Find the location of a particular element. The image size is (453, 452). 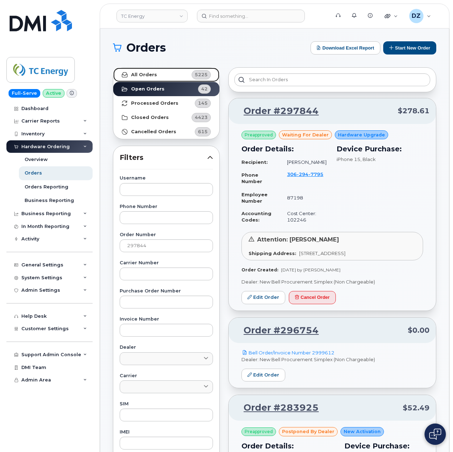

span: 5225 is located at coordinates (201, 74).